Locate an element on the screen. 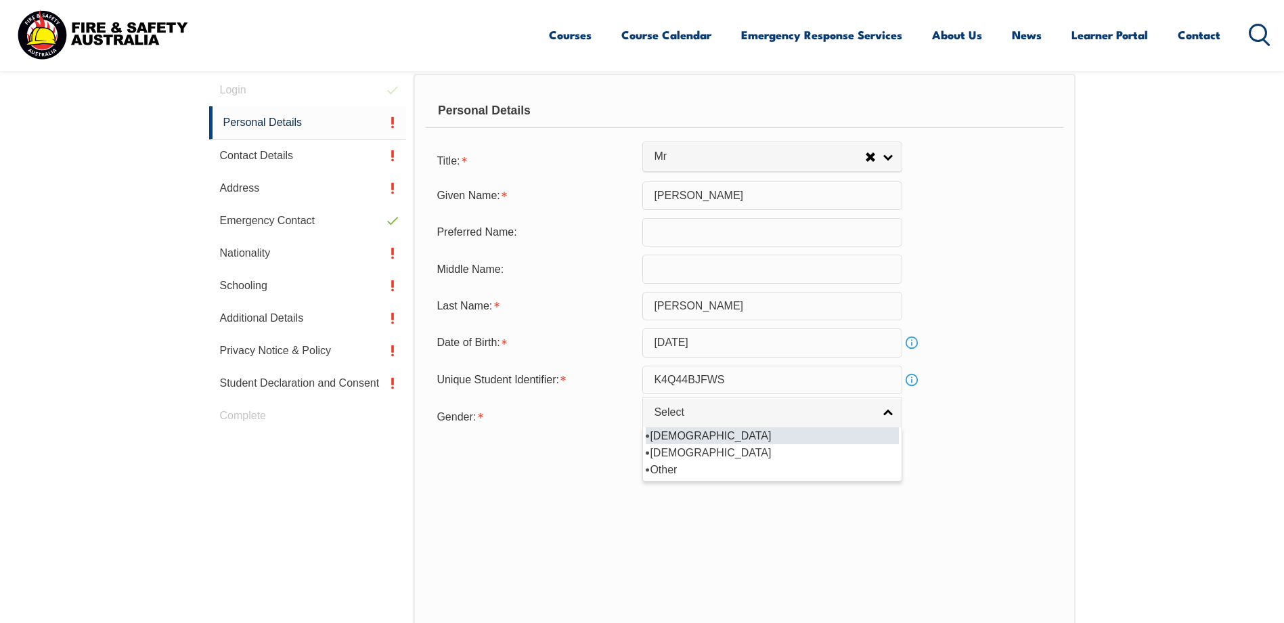 The image size is (1284, 623). div: Date of Birth is required. is located at coordinates (534, 343).